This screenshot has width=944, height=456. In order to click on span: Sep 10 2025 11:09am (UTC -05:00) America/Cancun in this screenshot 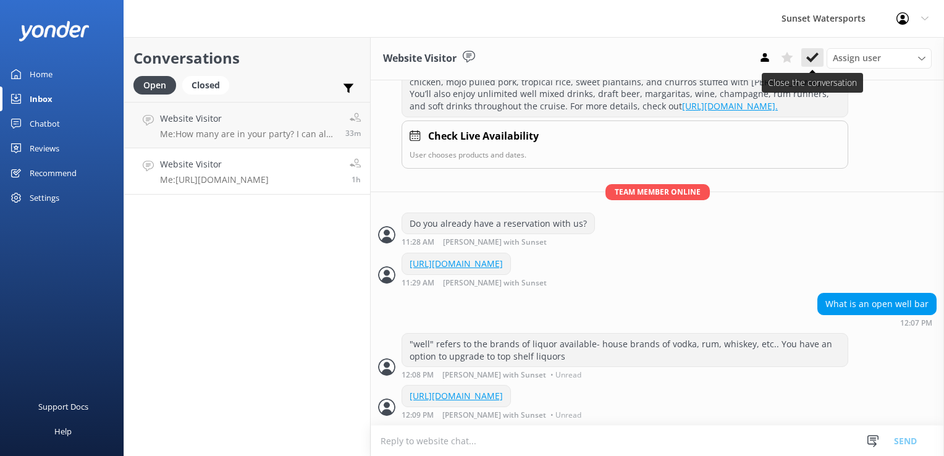, I will do `click(356, 179)`.